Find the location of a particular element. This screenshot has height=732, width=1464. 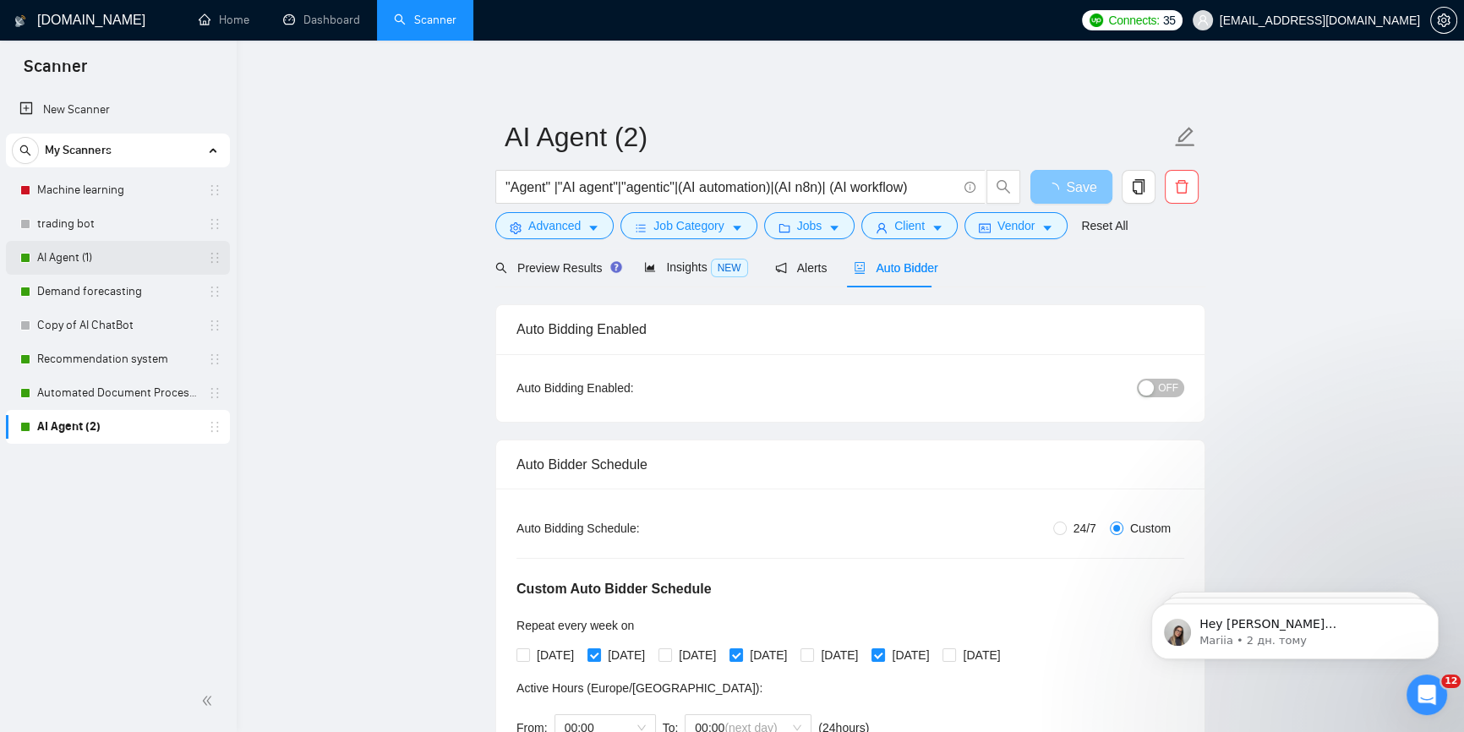

img: upwork-logo.png is located at coordinates (1096, 20).